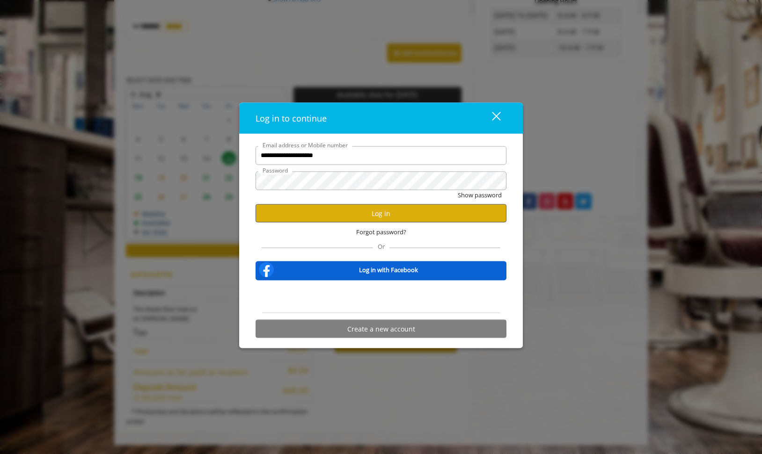  What do you see at coordinates (381, 247) in the screenshot?
I see `span: Or` at bounding box center [381, 247].